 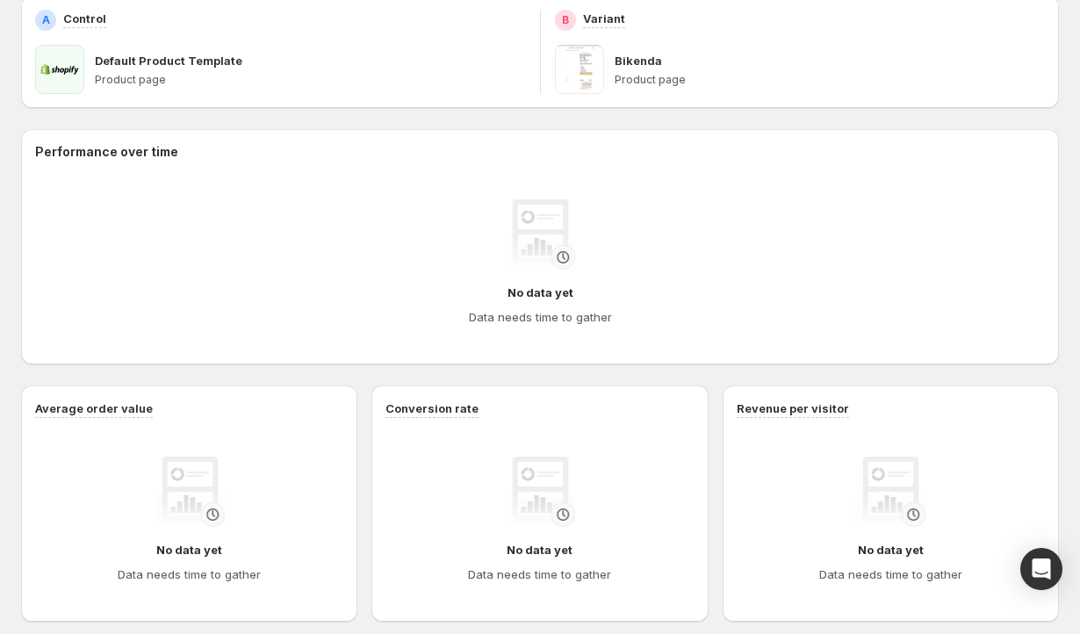 I want to click on h3: Conversion rate, so click(x=432, y=408).